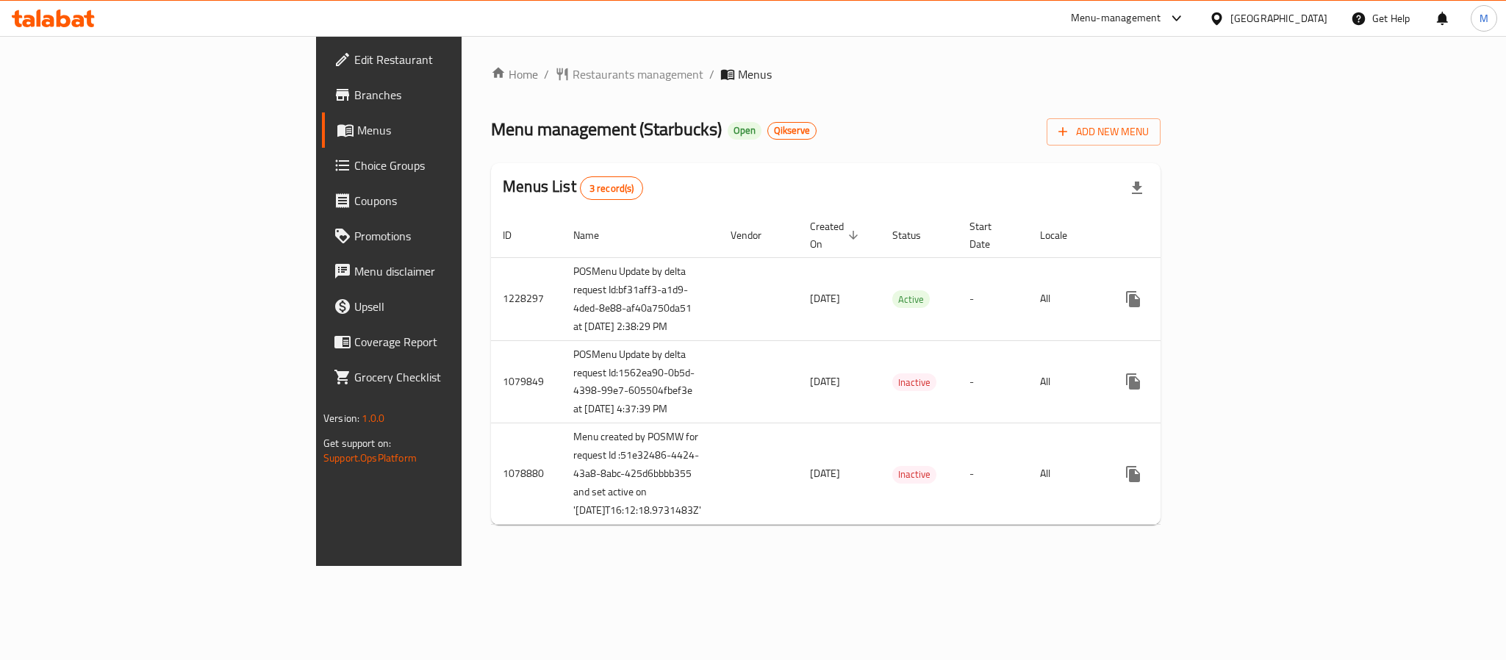 This screenshot has width=1506, height=660. Describe the element at coordinates (455, 342) in the screenshot. I see `span: Coverage Report` at that location.